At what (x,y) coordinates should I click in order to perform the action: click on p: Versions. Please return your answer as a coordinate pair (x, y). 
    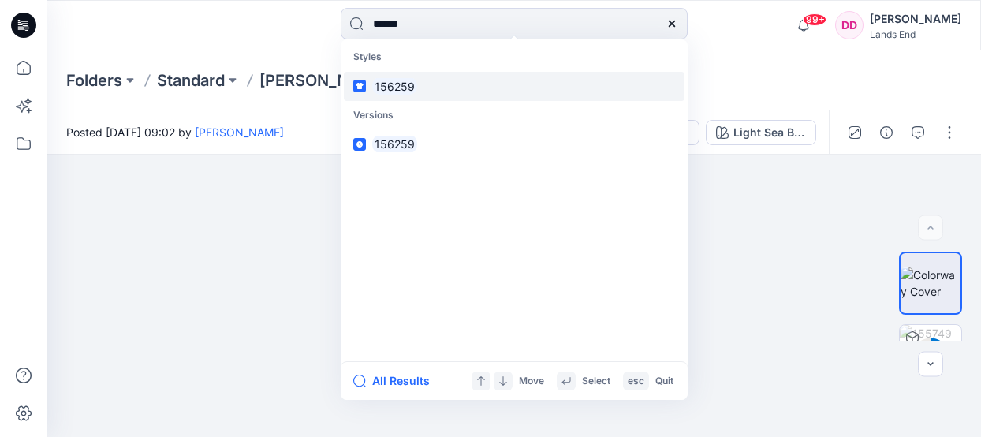
    Looking at the image, I should click on (514, 115).